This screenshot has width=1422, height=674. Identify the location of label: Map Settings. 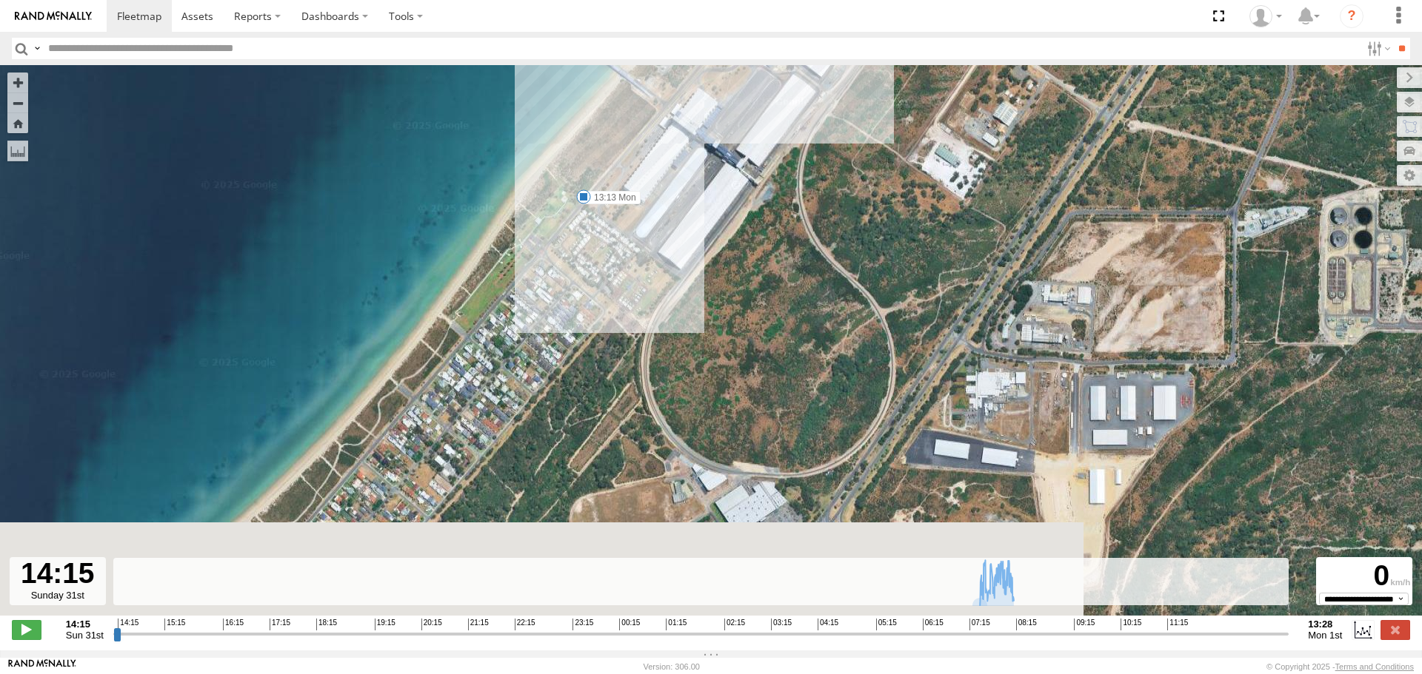
(1409, 175).